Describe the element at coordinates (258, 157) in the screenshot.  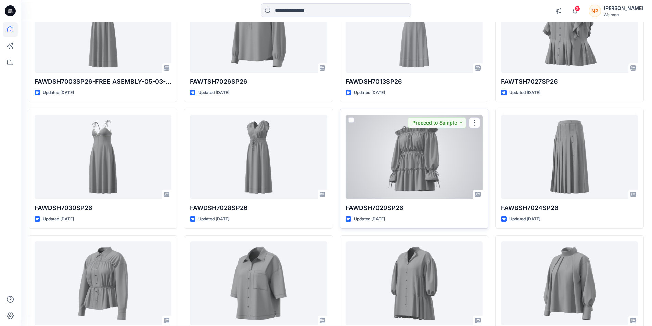
I see `a: FAWDSH7028SP26` at that location.